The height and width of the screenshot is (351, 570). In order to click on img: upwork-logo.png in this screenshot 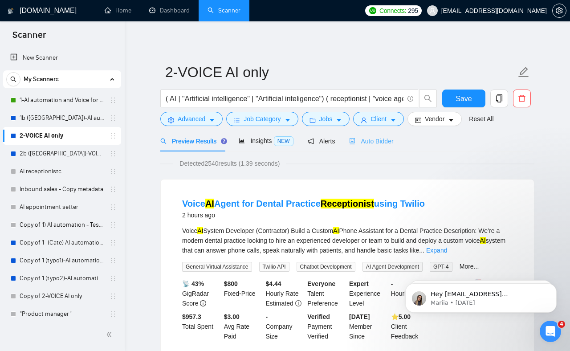, I will do `click(373, 11)`.